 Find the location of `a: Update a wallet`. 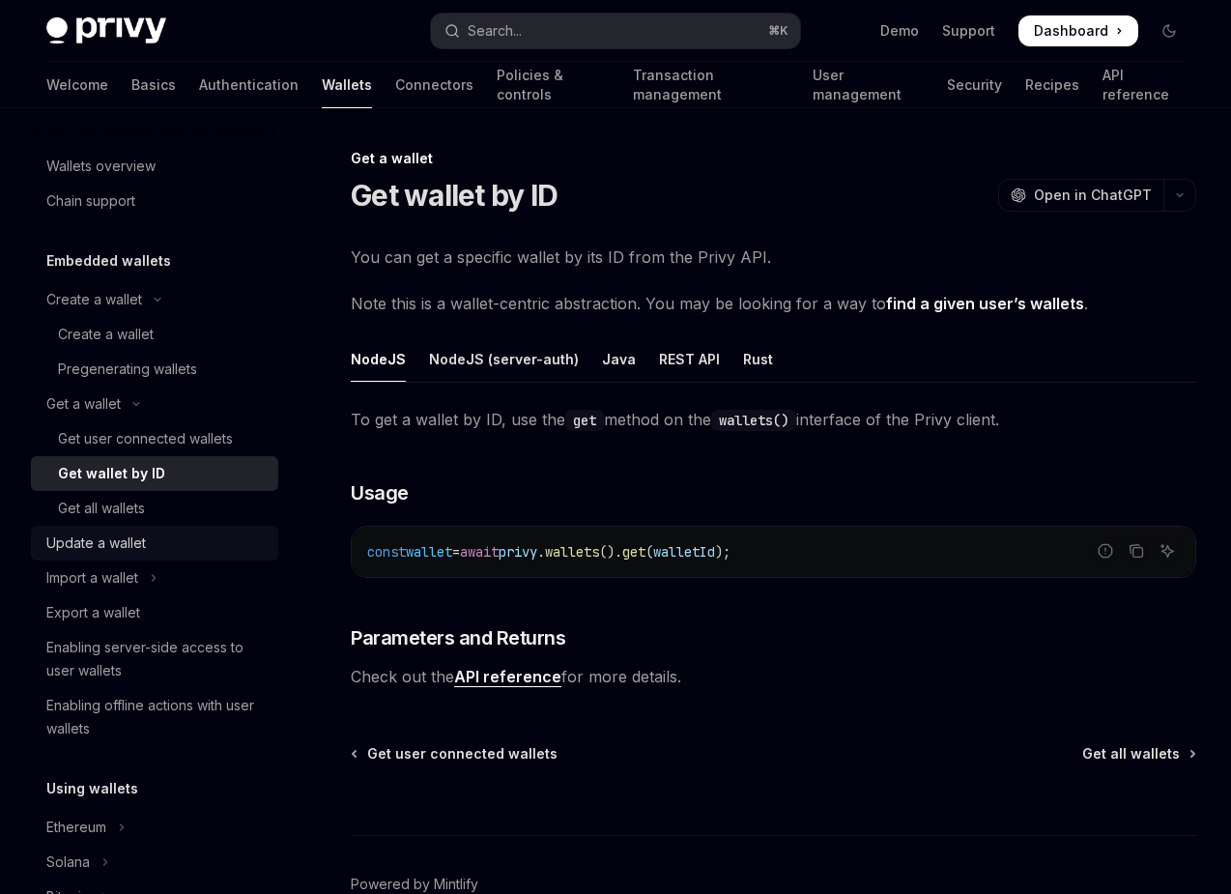

a: Update a wallet is located at coordinates (155, 543).